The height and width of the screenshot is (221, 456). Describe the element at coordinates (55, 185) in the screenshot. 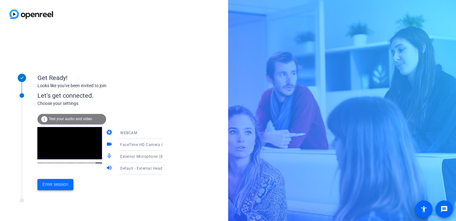

I see `button: Enter session` at that location.